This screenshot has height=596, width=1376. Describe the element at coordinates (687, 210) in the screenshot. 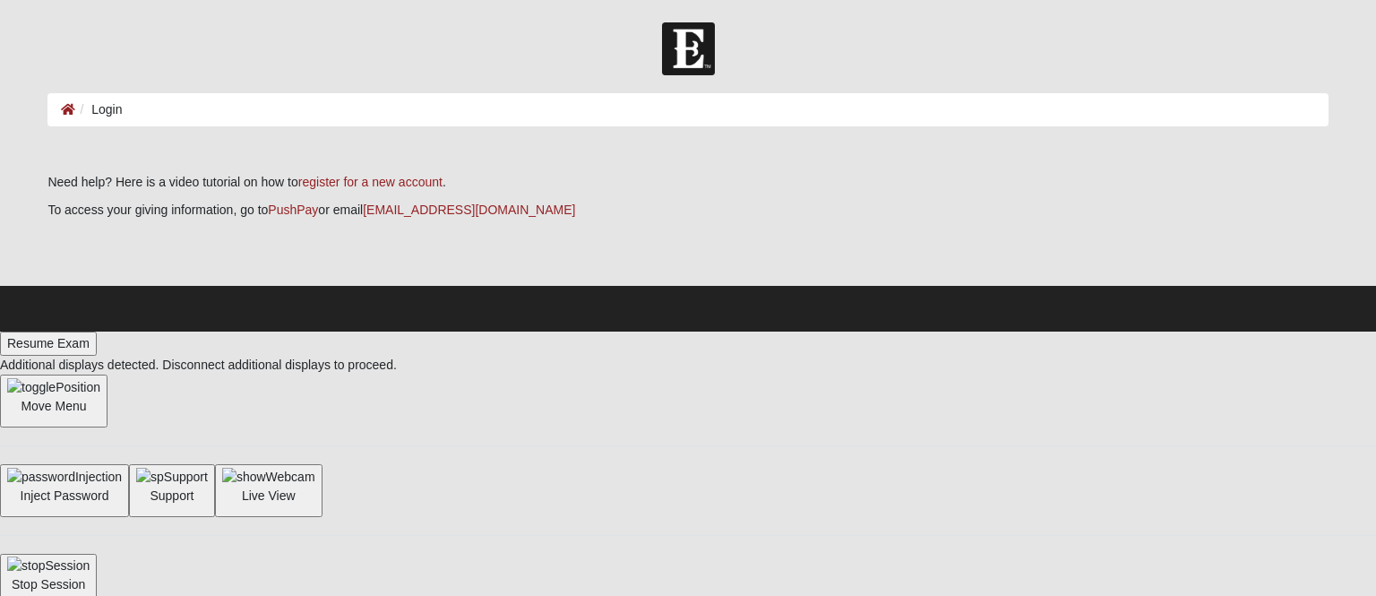

I see `p: To access your giving information, go to or email` at that location.